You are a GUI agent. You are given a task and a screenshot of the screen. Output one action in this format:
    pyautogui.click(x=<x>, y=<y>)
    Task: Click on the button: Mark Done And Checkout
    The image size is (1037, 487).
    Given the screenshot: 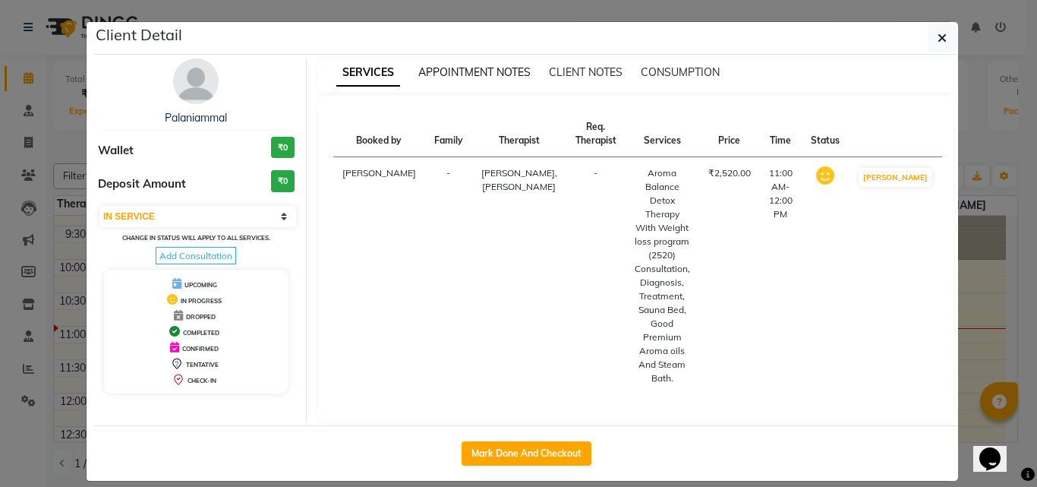 What is the action you would take?
    pyautogui.click(x=526, y=453)
    